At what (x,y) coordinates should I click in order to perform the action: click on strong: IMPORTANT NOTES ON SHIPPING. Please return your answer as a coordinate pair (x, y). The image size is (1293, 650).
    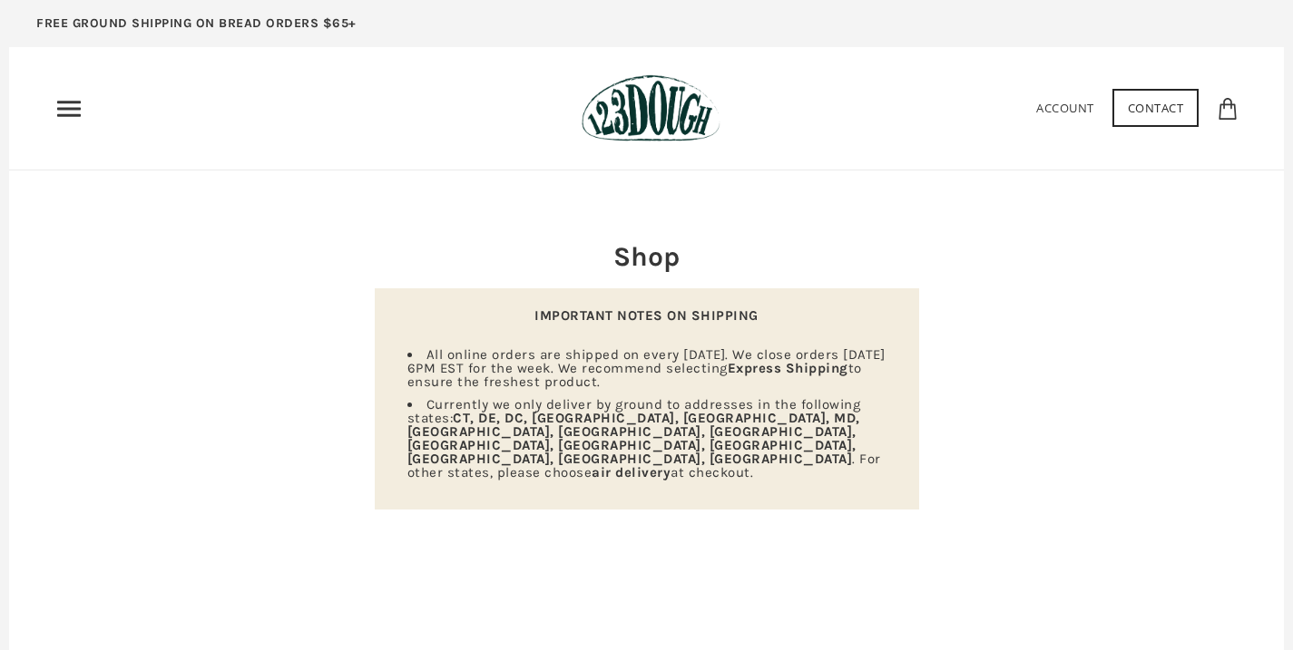
    Looking at the image, I should click on (646, 316).